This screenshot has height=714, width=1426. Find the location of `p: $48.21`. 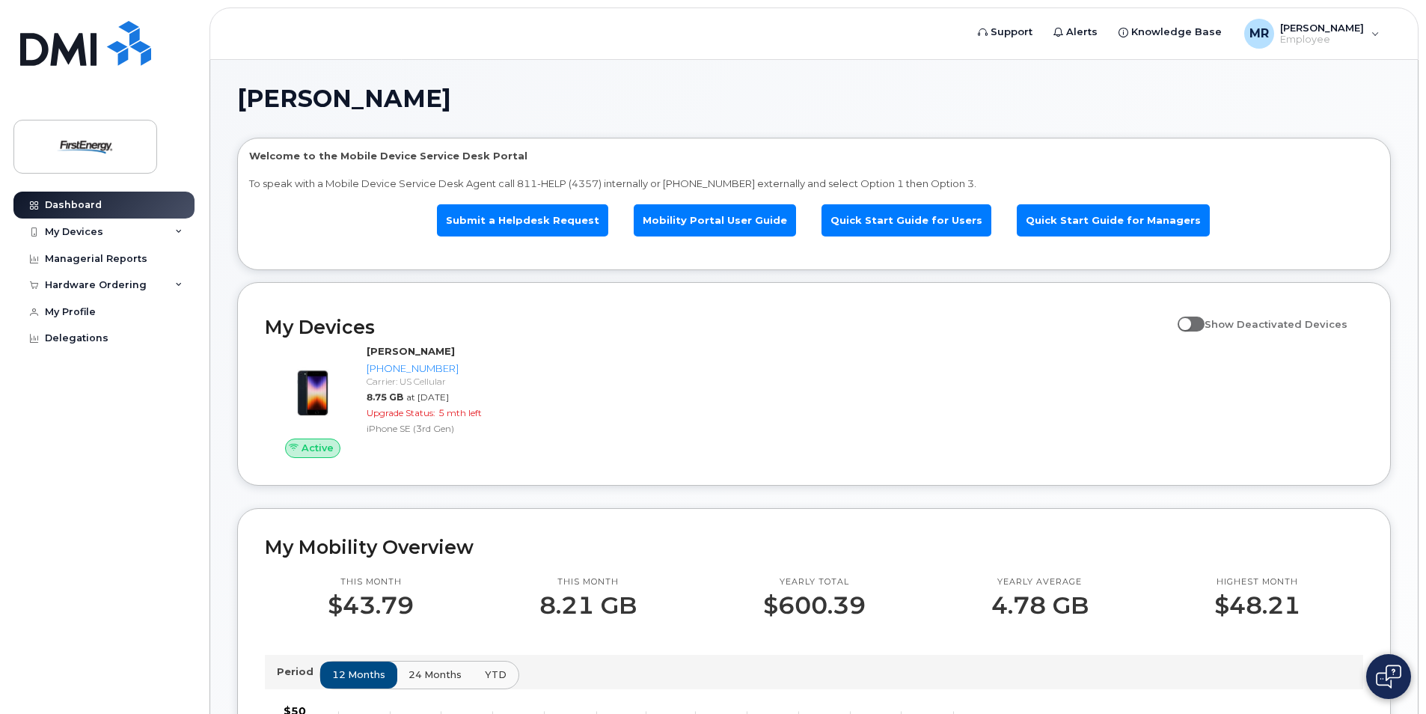

p: $48.21 is located at coordinates (1257, 605).